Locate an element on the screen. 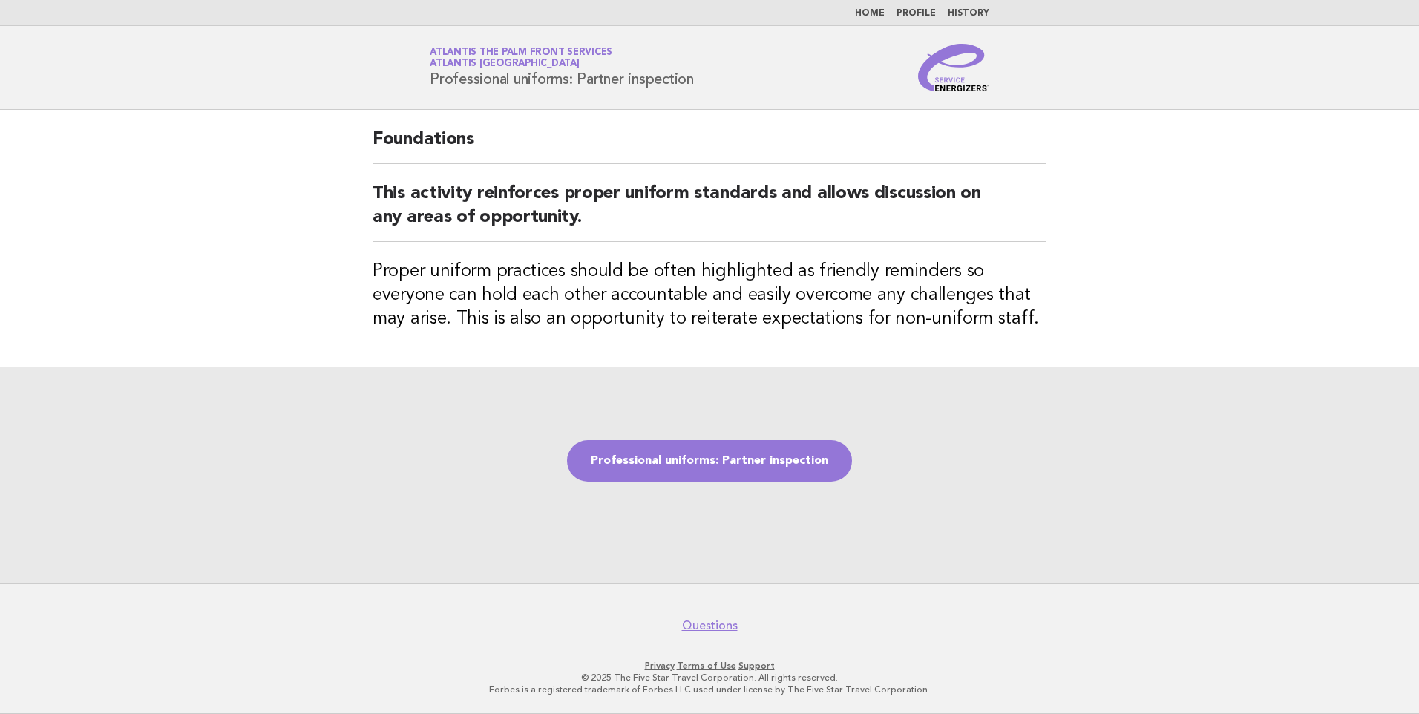 This screenshot has height=714, width=1419. h1: Professional uniforms: Partner inspection is located at coordinates (562, 68).